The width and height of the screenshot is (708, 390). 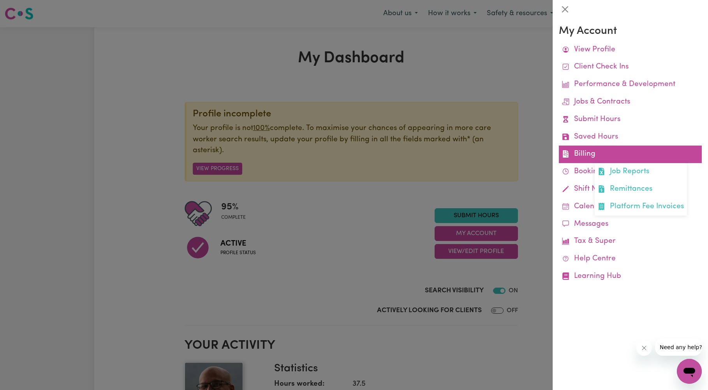 I want to click on a: View Profile, so click(x=630, y=50).